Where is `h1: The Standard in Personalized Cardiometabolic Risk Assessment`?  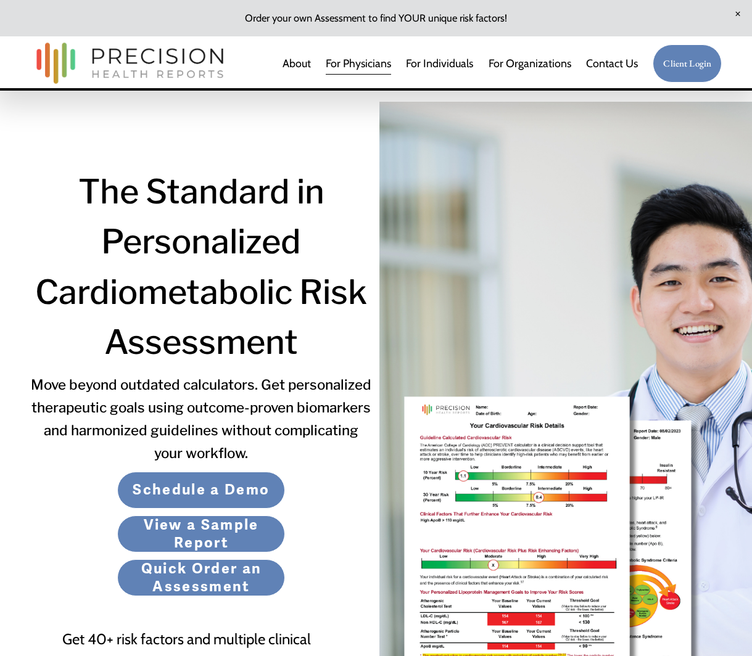 h1: The Standard in Personalized Cardiometabolic Risk Assessment is located at coordinates (201, 267).